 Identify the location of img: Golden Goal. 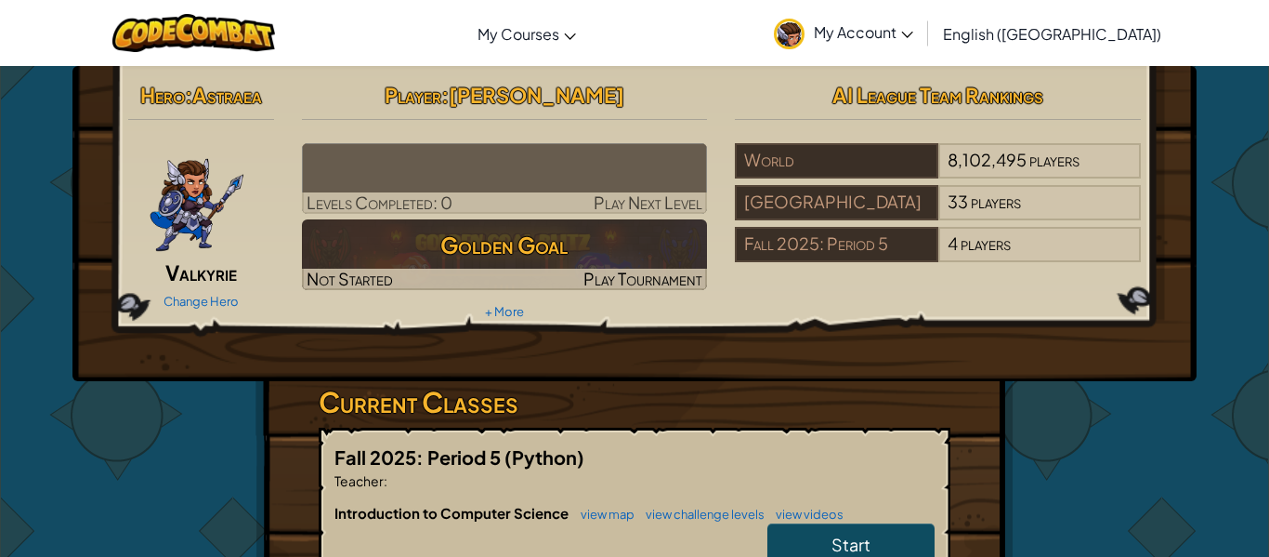
(504, 255).